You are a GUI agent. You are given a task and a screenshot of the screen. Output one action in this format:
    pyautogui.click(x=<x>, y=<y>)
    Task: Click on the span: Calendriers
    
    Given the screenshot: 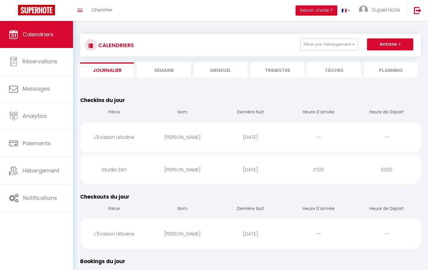 What is the action you would take?
    pyautogui.click(x=38, y=34)
    